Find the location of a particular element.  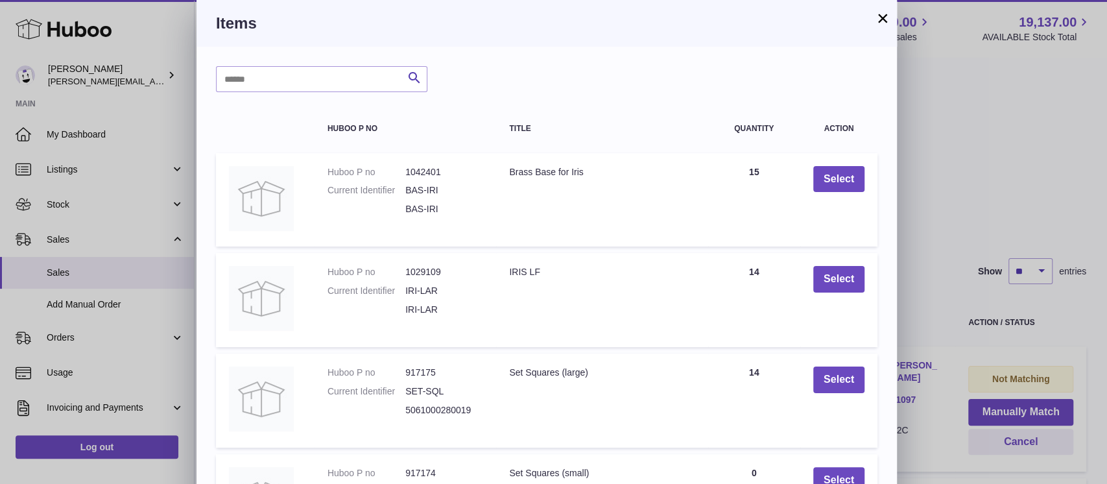

th: Quantity is located at coordinates (754, 128).